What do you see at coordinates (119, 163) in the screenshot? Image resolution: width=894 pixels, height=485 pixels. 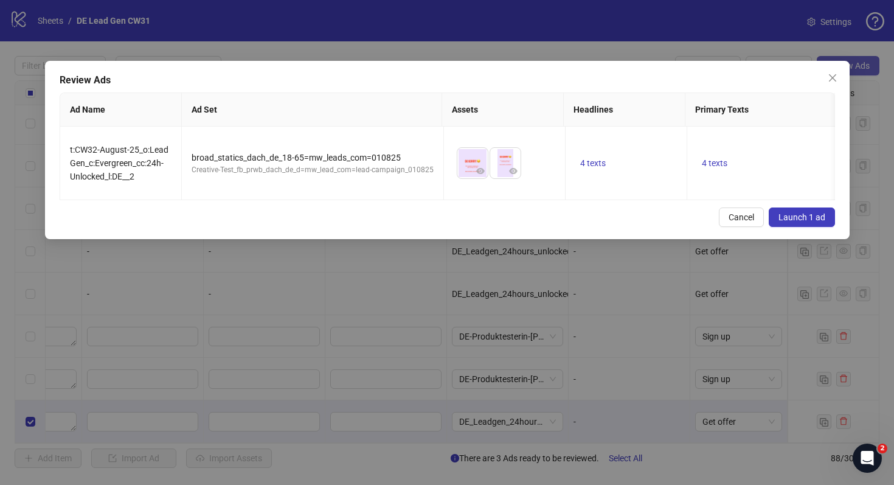 I see `span: t:CW32-August-25_o:Lead Gen_c:Evergreen_cc:24h-Unlocked_l:DE__2` at bounding box center [119, 163].